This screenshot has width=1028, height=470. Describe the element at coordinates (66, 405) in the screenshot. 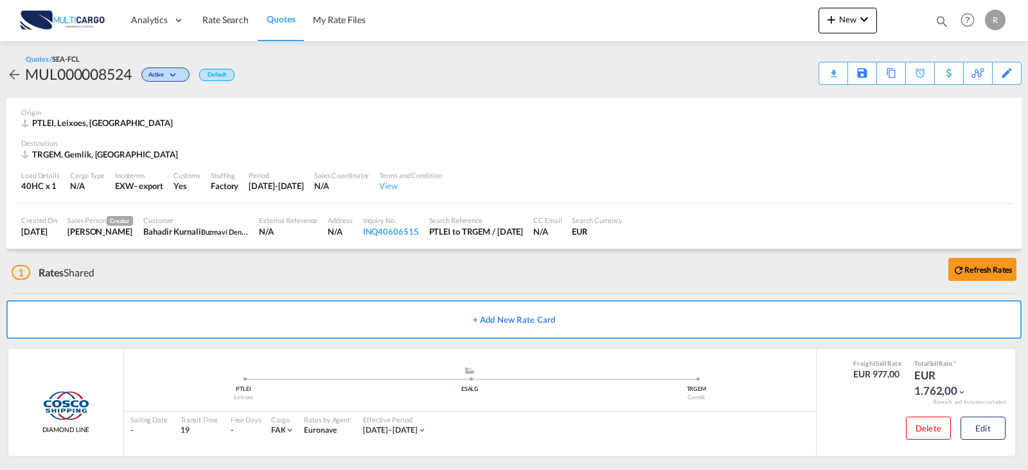

I see `img: COSCO` at that location.